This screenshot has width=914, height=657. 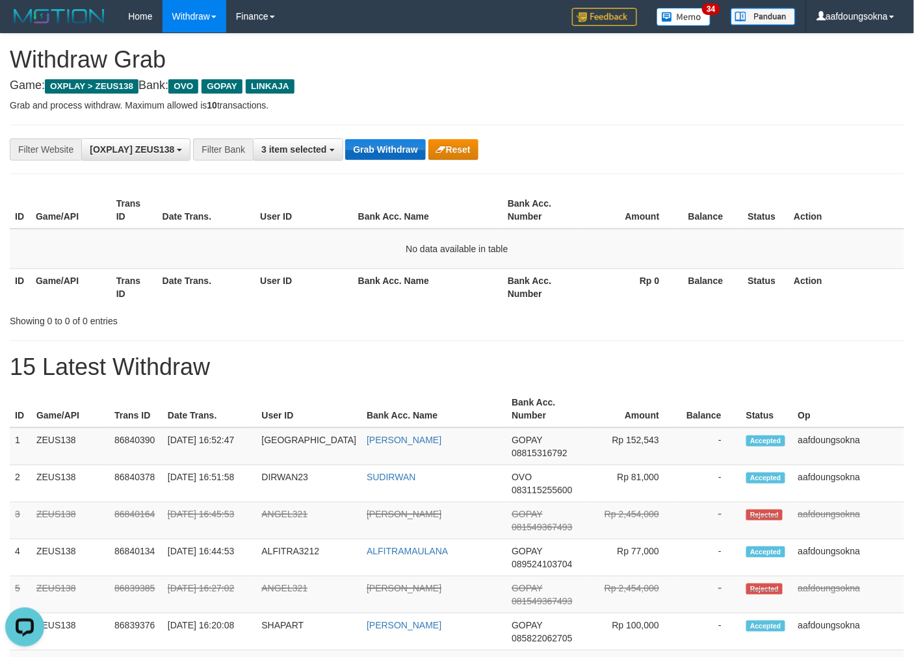 What do you see at coordinates (136, 520) in the screenshot?
I see `td: 86840164` at bounding box center [136, 520].